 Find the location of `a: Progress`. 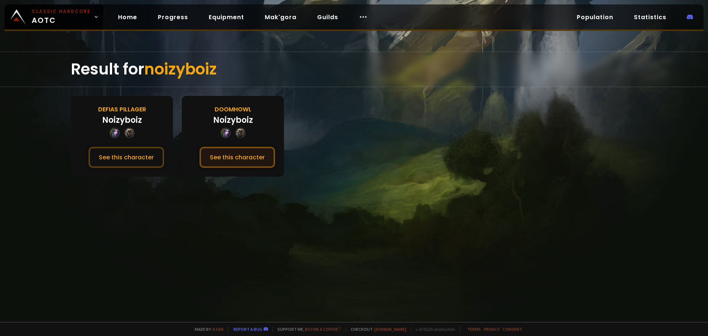

a: Progress is located at coordinates (173, 17).